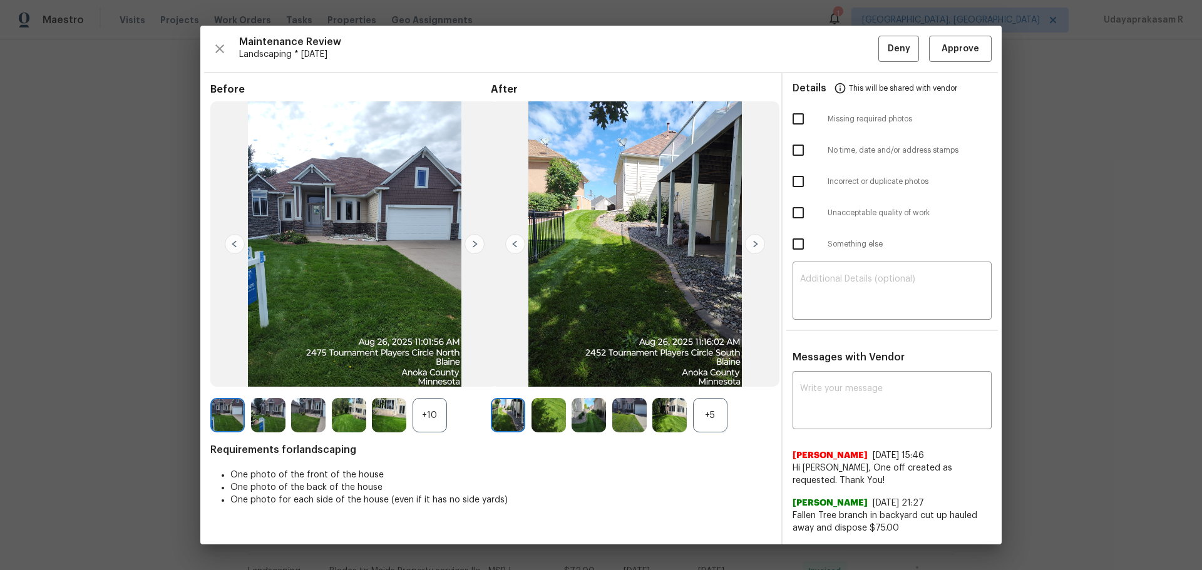  What do you see at coordinates (809, 88) in the screenshot?
I see `span: Details` at bounding box center [809, 88].